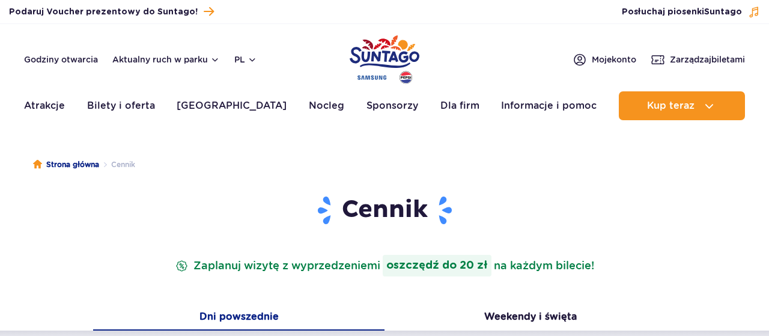 The height and width of the screenshot is (336, 769). I want to click on button: pl, so click(246, 59).